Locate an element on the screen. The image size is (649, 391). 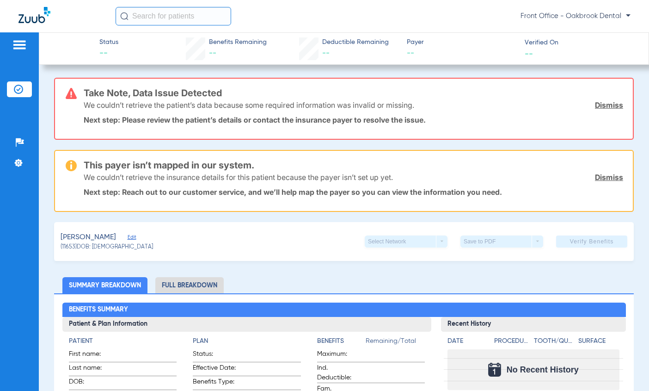
h4: Date is located at coordinates (467, 341).